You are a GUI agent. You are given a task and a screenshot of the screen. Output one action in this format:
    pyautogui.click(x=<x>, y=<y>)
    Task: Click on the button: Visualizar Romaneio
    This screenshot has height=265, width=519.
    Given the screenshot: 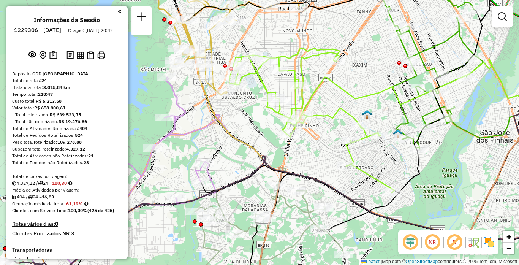 What is the action you would take?
    pyautogui.click(x=90, y=55)
    